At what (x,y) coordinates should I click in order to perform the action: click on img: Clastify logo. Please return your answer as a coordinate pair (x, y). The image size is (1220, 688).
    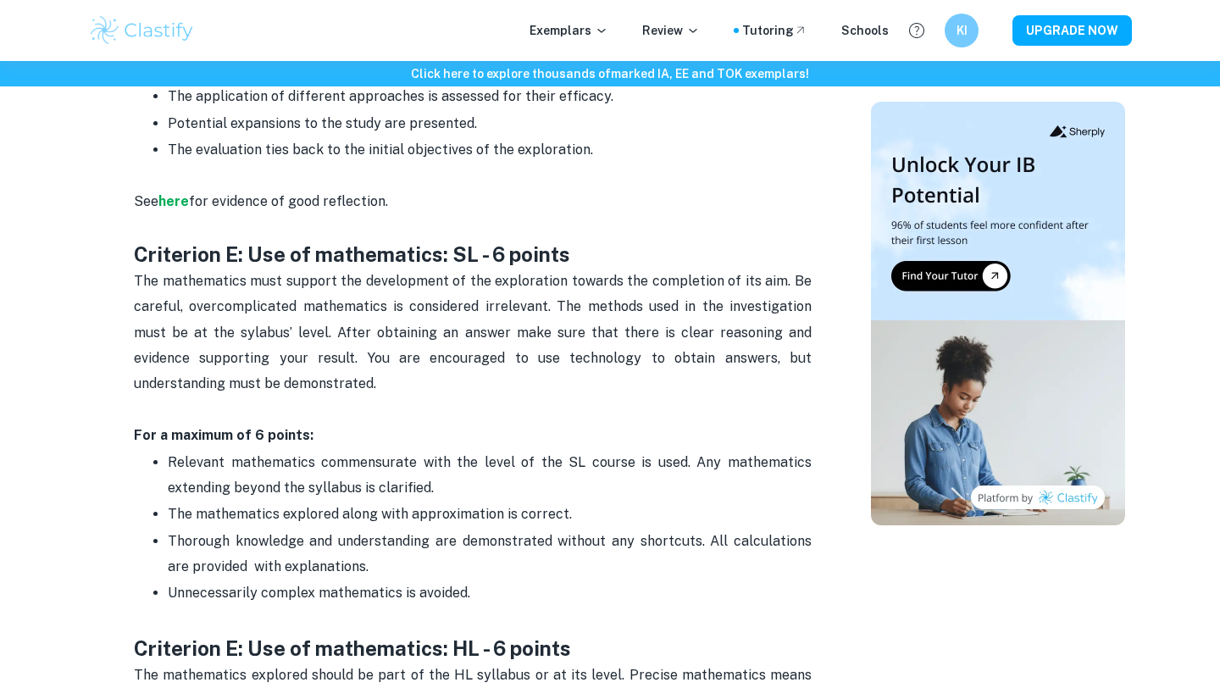
    Looking at the image, I should click on (141, 30).